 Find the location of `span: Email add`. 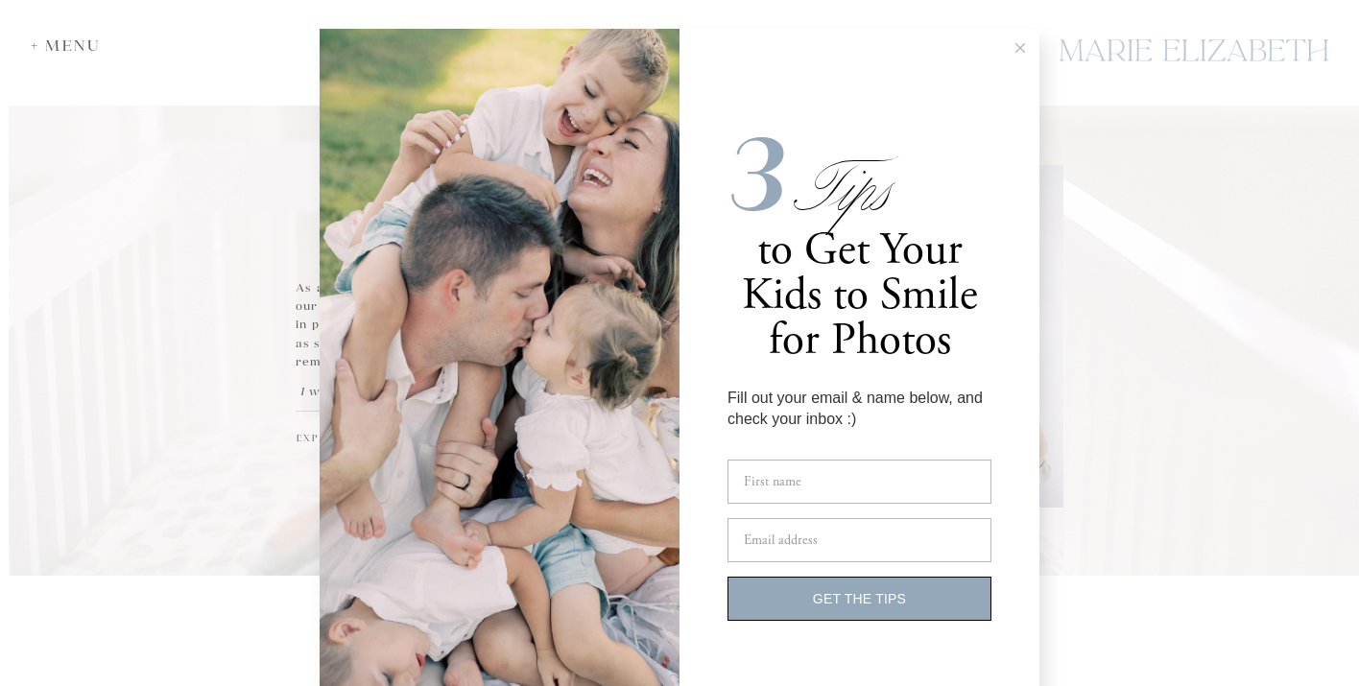

span: Email add is located at coordinates (770, 540).